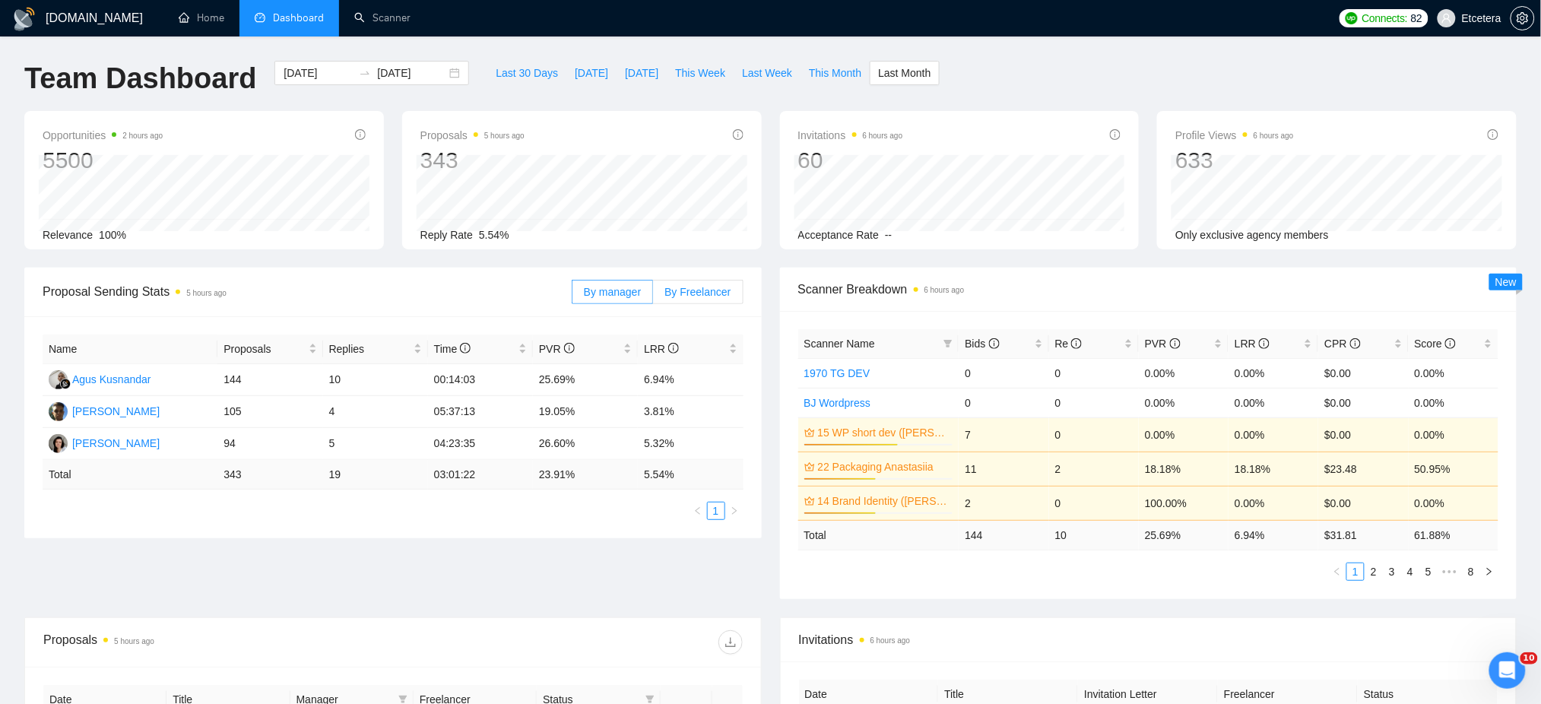 The width and height of the screenshot is (1541, 704). What do you see at coordinates (585, 444) in the screenshot?
I see `td: 26.60%` at bounding box center [585, 444].